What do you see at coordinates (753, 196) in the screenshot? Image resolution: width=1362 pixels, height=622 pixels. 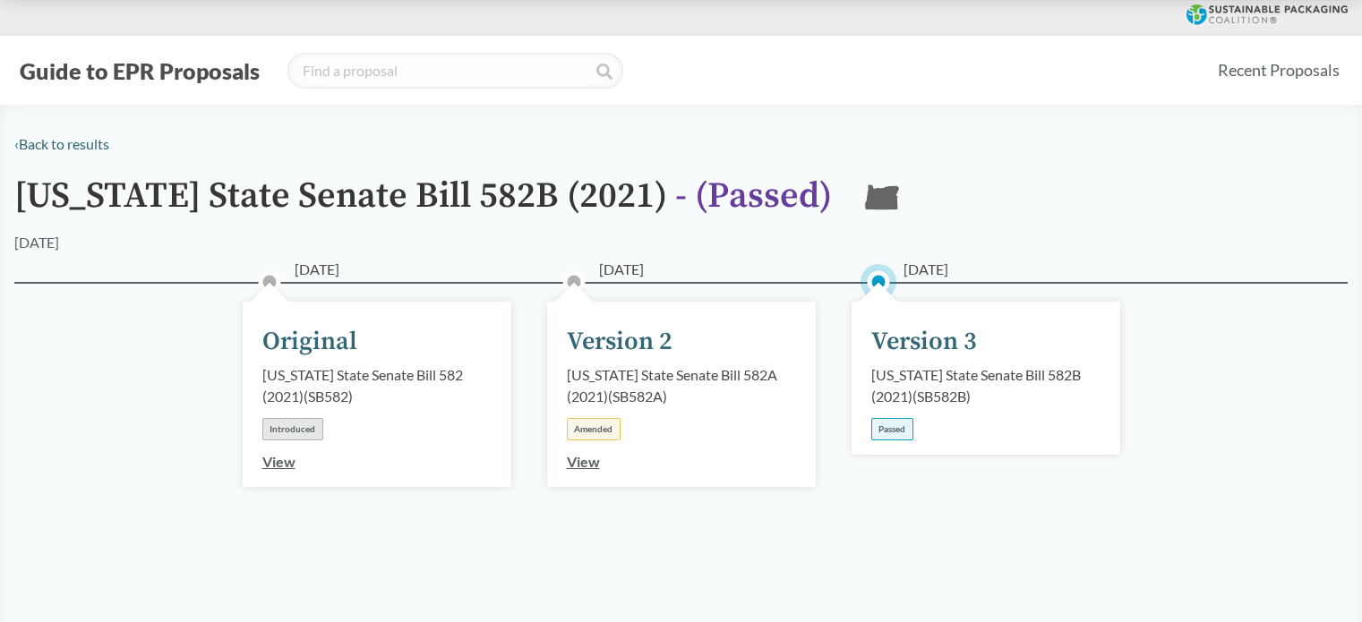 I see `span: - ( Passed )` at bounding box center [753, 196].